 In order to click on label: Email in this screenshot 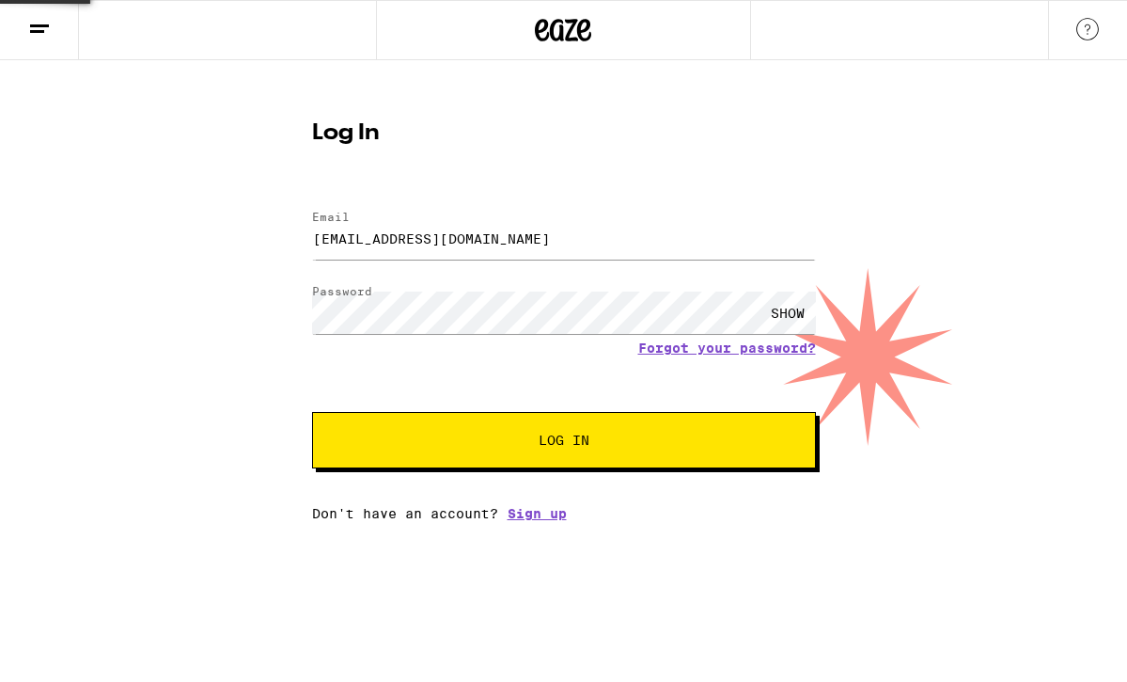, I will do `click(331, 216)`.